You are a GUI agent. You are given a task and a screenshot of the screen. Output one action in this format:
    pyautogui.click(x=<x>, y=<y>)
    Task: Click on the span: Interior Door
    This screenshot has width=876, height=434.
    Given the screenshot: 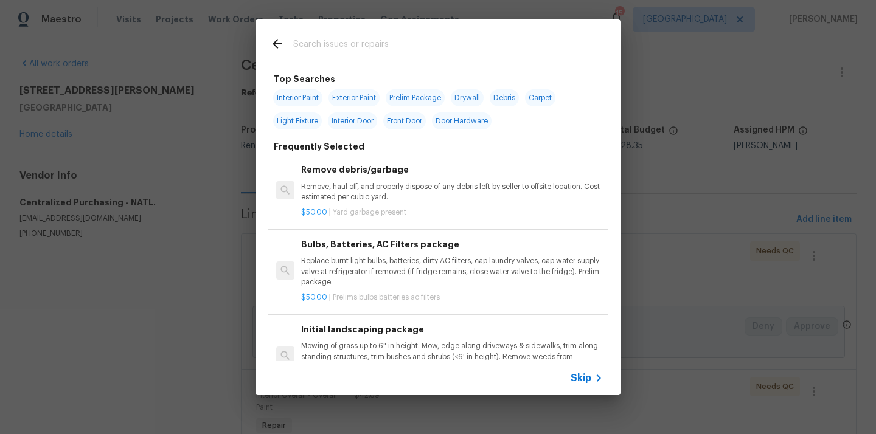 What is the action you would take?
    pyautogui.click(x=352, y=121)
    